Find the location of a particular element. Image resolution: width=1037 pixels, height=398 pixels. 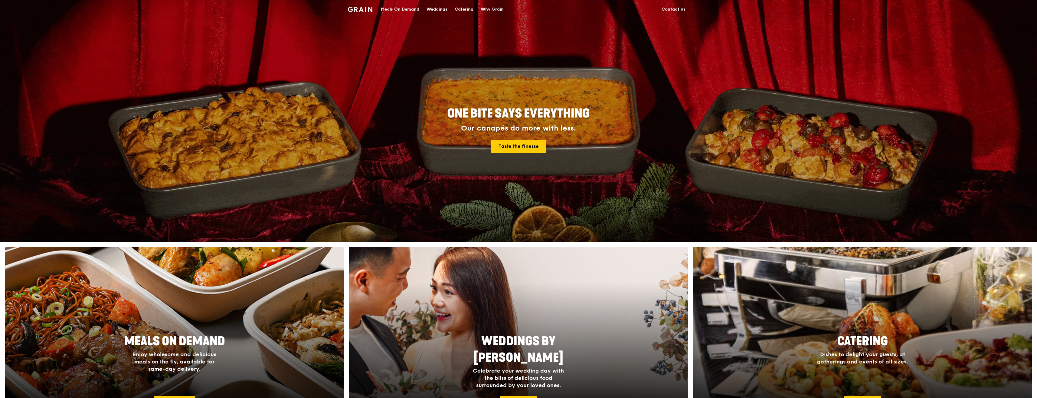

span: Enjoy wholesome and delicious meals on the fly, available for same-day delivery. is located at coordinates (175, 361).